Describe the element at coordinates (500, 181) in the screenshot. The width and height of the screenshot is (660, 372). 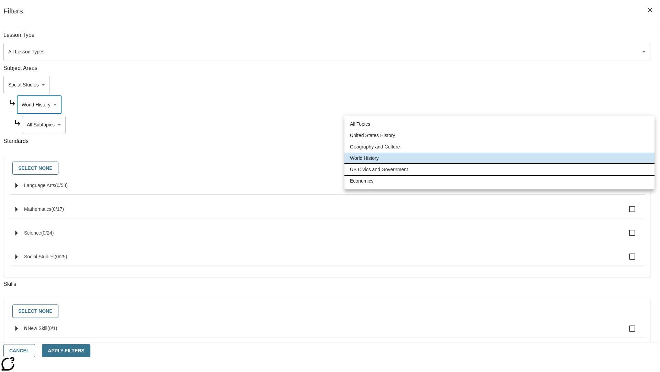
I see `li: Economics` at that location.